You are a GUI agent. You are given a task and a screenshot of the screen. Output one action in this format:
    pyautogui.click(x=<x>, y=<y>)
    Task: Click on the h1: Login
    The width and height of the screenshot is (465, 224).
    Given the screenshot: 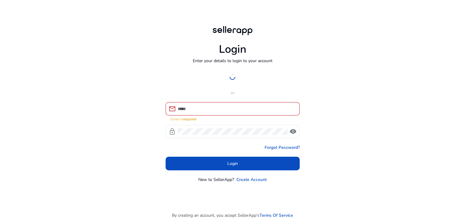 What is the action you would take?
    pyautogui.click(x=233, y=49)
    